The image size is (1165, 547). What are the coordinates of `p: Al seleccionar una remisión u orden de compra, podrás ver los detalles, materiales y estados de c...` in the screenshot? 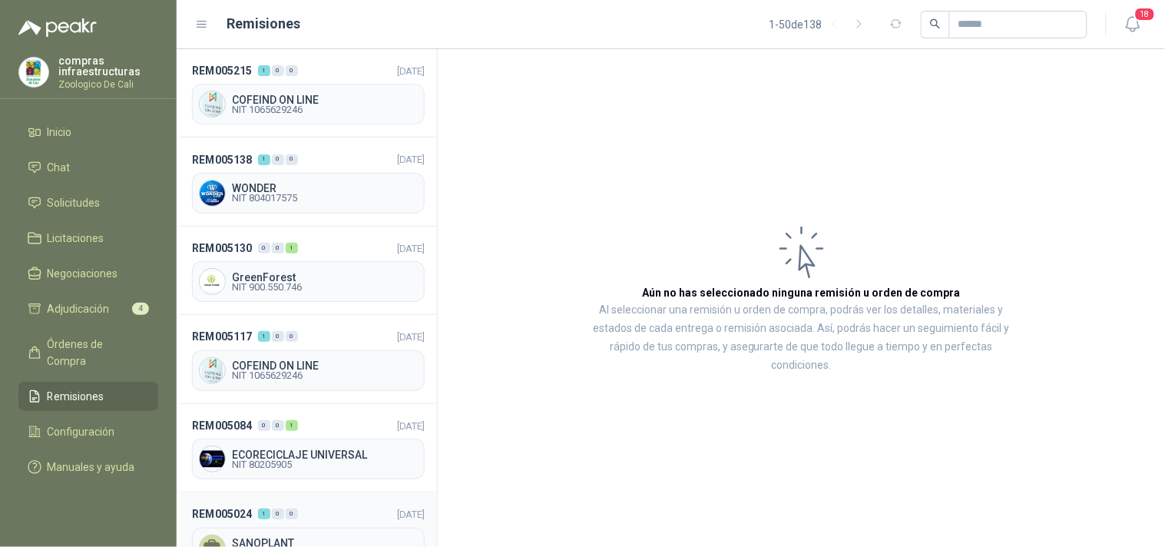 It's located at (801, 338).